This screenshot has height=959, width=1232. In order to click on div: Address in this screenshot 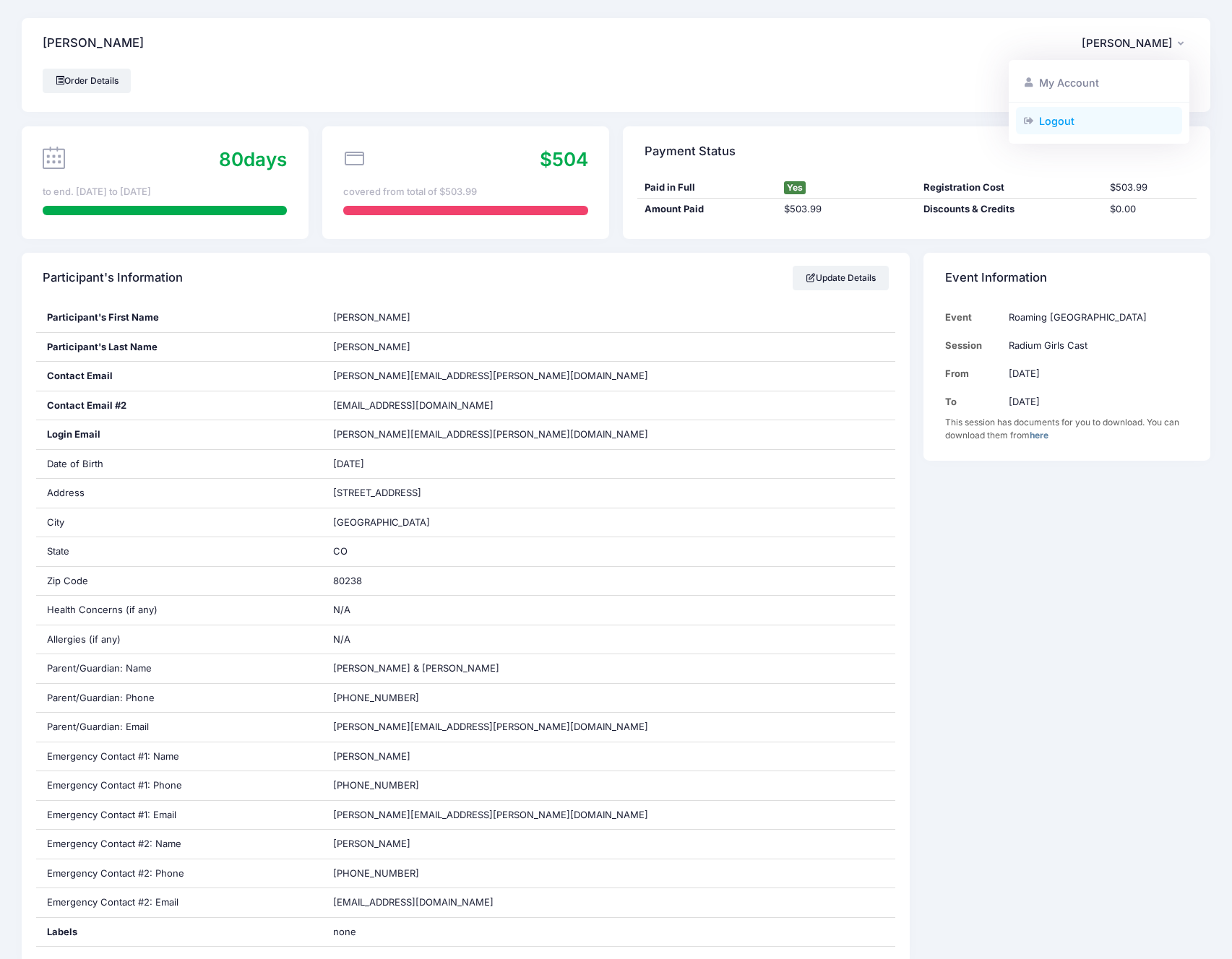, I will do `click(180, 493)`.